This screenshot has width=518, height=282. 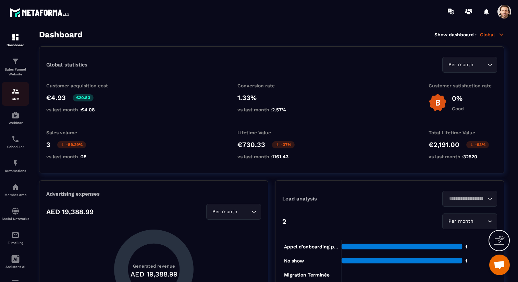 I want to click on span: 28, so click(x=84, y=157).